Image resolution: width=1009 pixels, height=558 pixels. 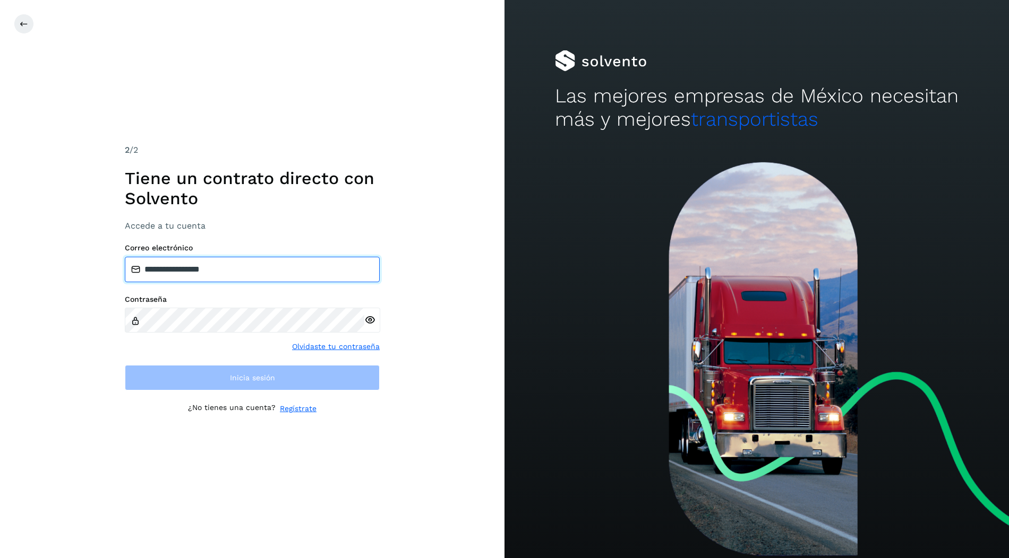 What do you see at coordinates (252, 150) in the screenshot?
I see `div: /2` at bounding box center [252, 150].